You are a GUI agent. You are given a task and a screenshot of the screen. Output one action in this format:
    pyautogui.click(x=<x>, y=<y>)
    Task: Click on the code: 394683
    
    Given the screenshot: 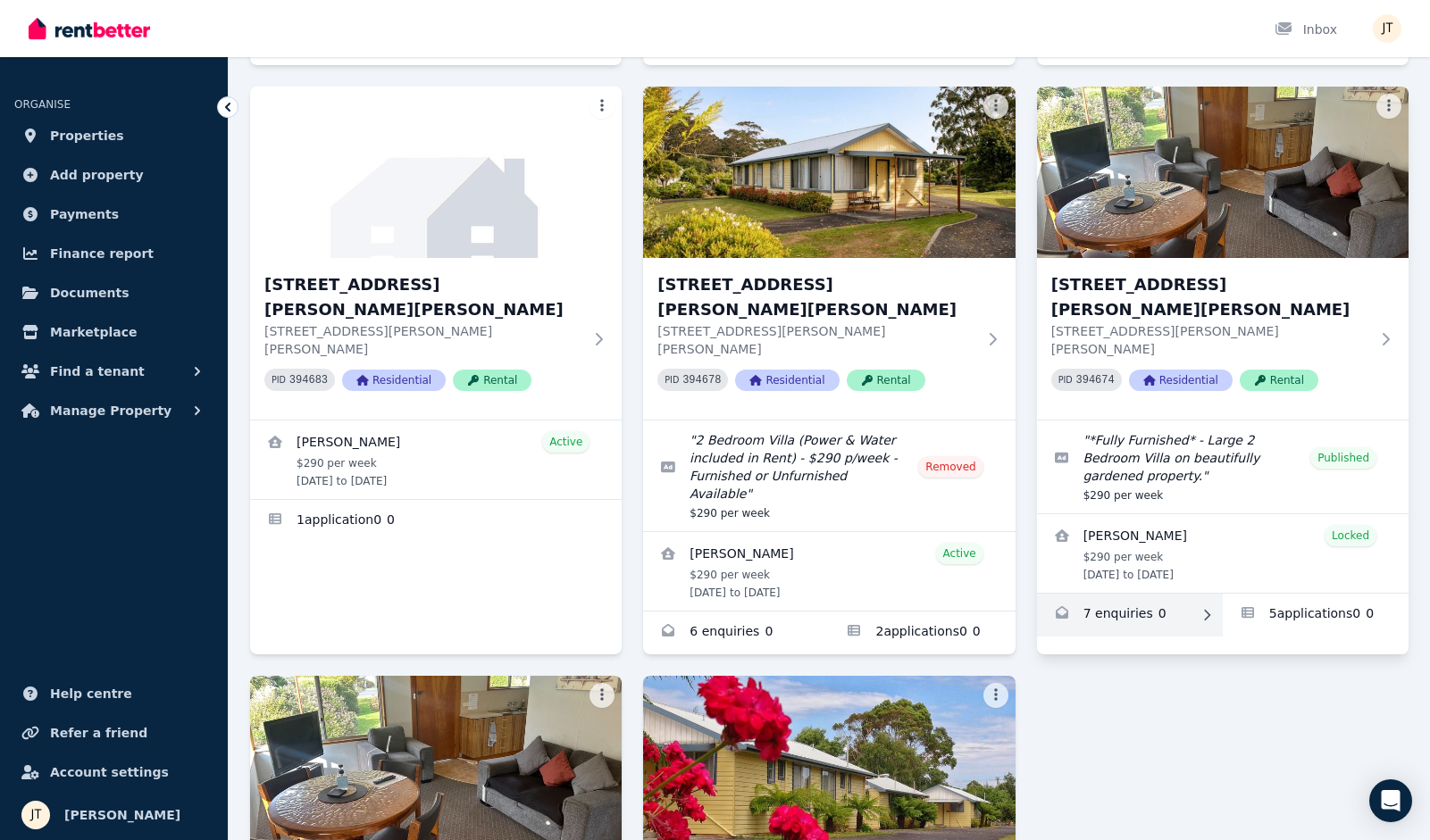 What is the action you would take?
    pyautogui.click(x=308, y=380)
    